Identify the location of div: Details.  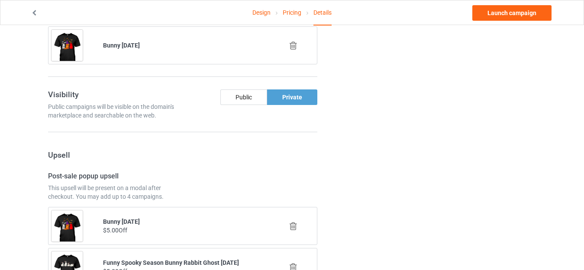
(322, 13).